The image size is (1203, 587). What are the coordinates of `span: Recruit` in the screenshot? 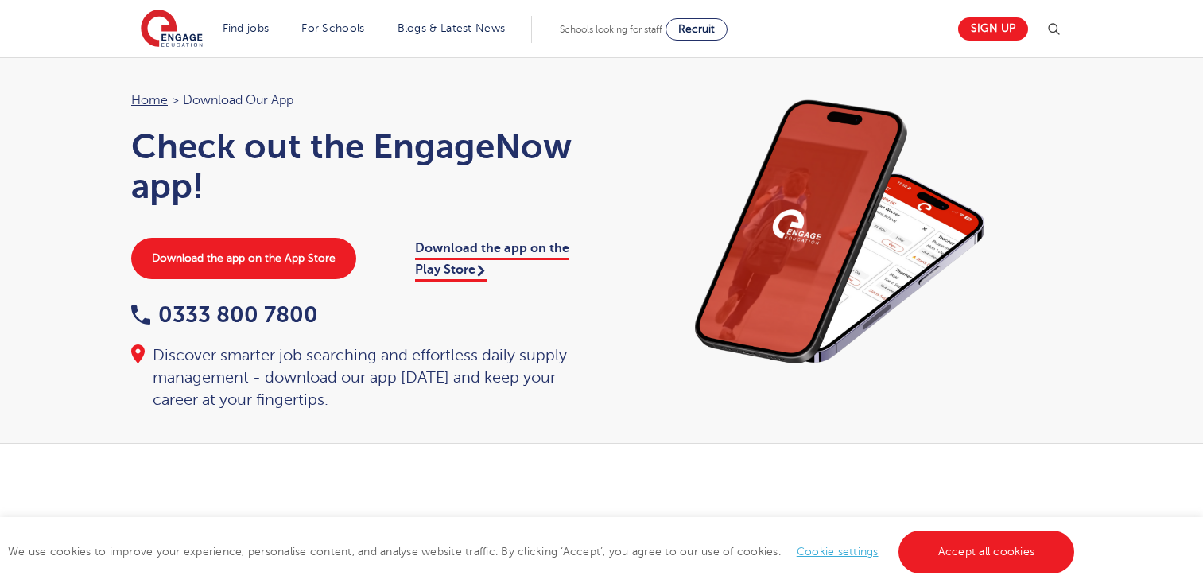 It's located at (697, 29).